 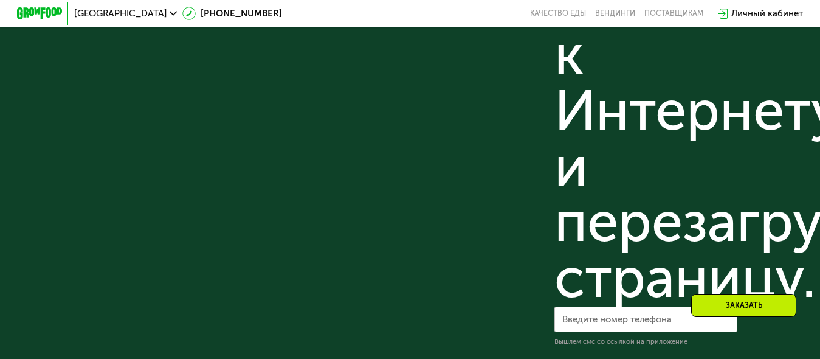 What do you see at coordinates (767, 13) in the screenshot?
I see `div: Личный кабинет` at bounding box center [767, 13].